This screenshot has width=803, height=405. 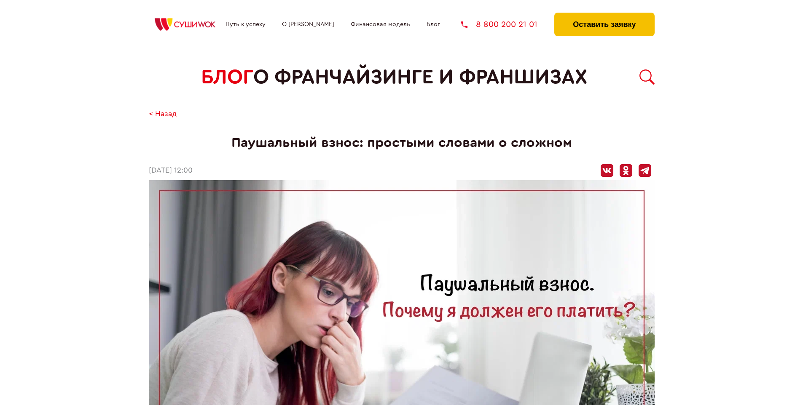 What do you see at coordinates (163, 114) in the screenshot?
I see `a: < Назад` at bounding box center [163, 114].